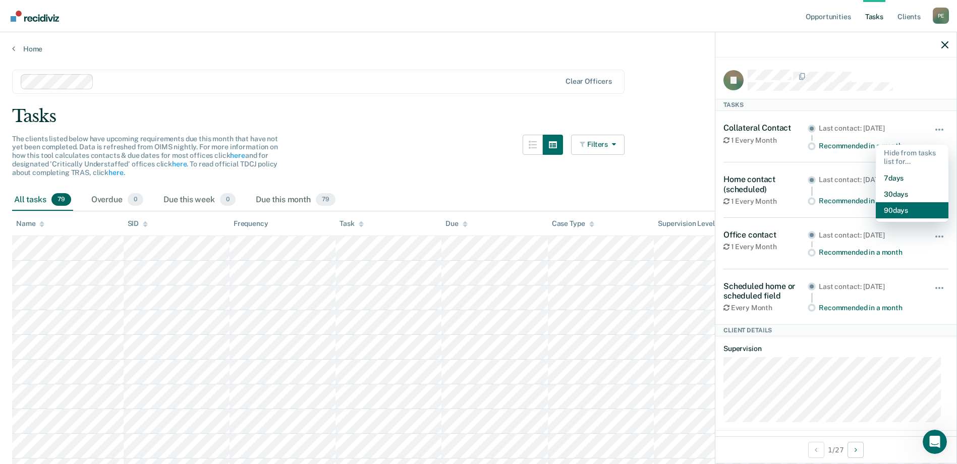 Image resolution: width=957 pixels, height=464 pixels. What do you see at coordinates (856, 450) in the screenshot?
I see `button: Next Client` at bounding box center [856, 450].